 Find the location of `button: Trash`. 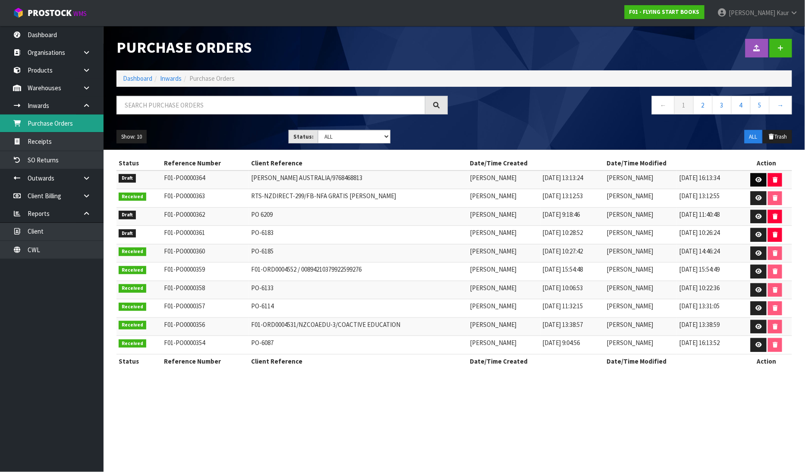

button: Trash is located at coordinates (778, 137).